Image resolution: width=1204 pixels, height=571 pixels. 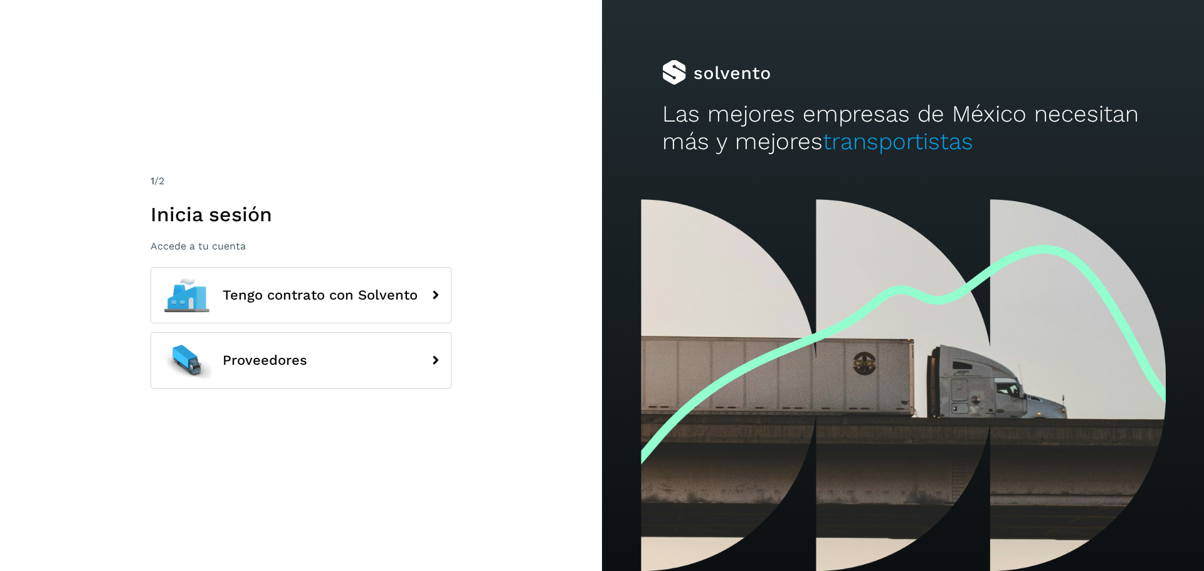 I want to click on p: Accede a tu cuenta, so click(x=301, y=246).